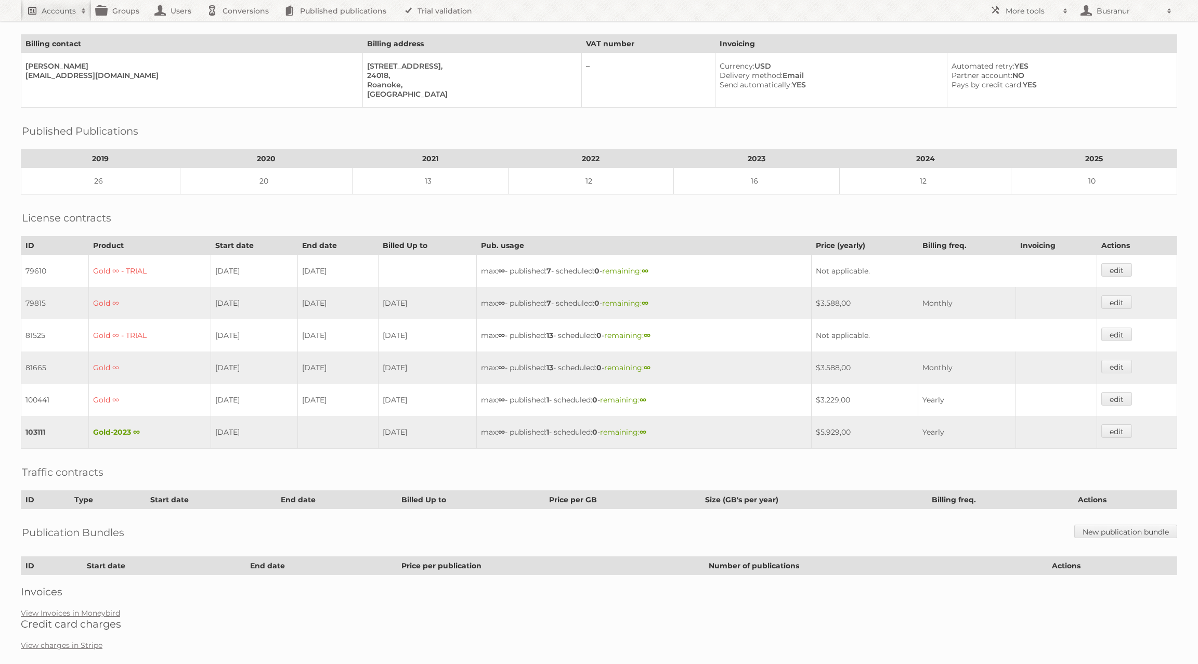  I want to click on td: 103111, so click(55, 432).